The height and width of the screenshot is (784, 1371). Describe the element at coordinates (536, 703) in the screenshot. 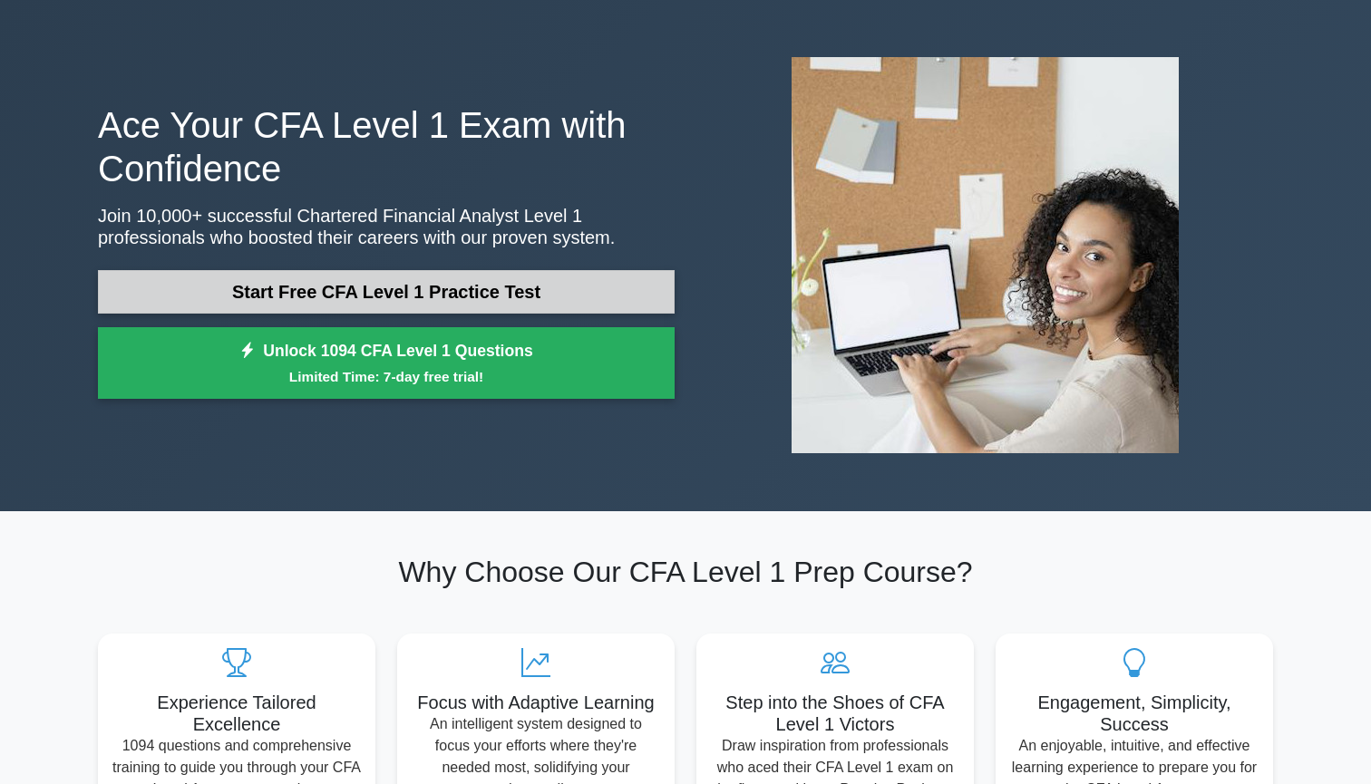

I see `h5: Focus with Adaptive Learning` at that location.